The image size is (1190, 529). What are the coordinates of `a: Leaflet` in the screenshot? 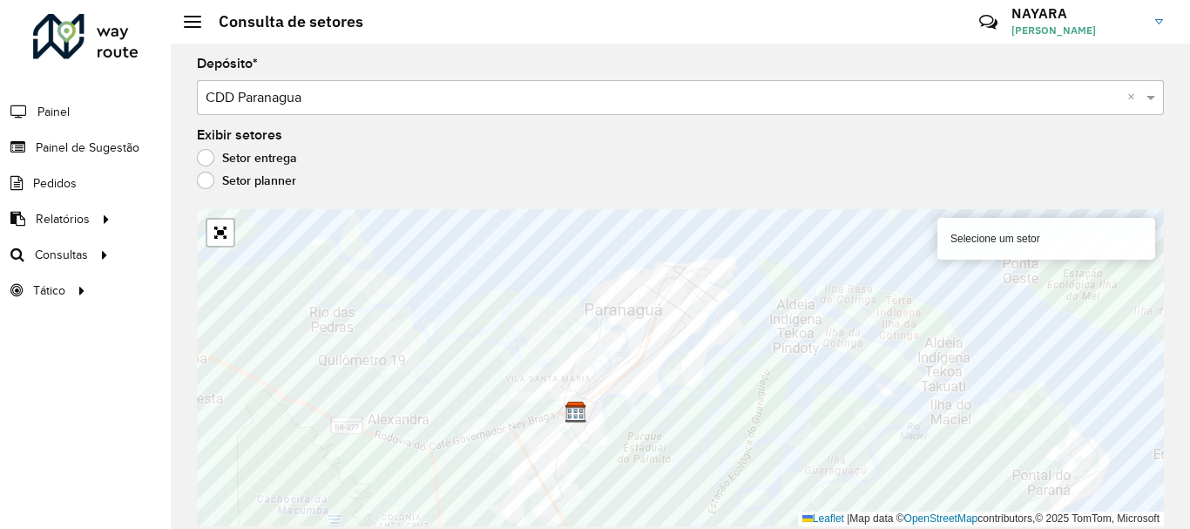 It's located at (824, 519).